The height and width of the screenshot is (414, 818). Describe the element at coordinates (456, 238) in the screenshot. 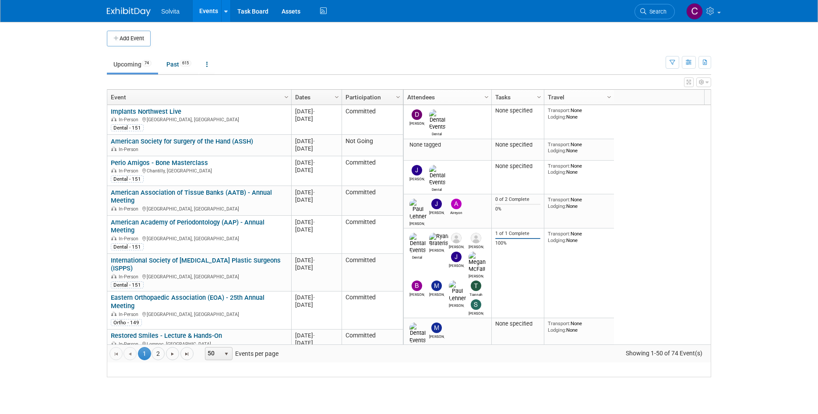

I see `img: Ron Mercier` at that location.